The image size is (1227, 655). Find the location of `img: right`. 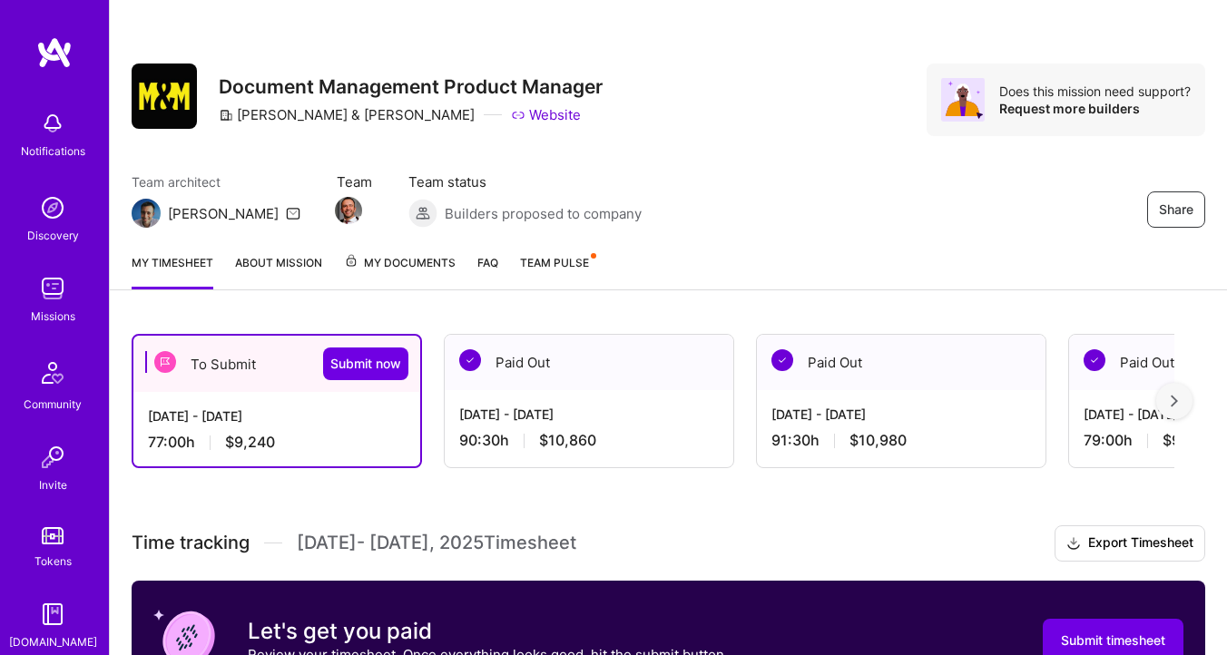

img: right is located at coordinates (1174, 401).